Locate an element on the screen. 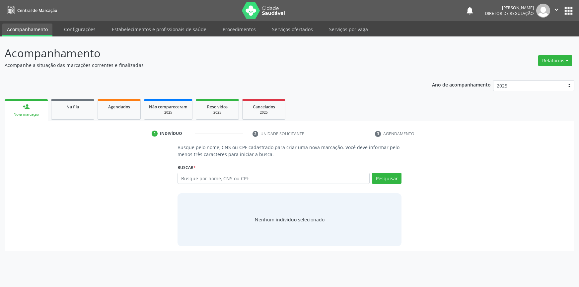 The image size is (579, 287). span: Agendados is located at coordinates (119, 107).